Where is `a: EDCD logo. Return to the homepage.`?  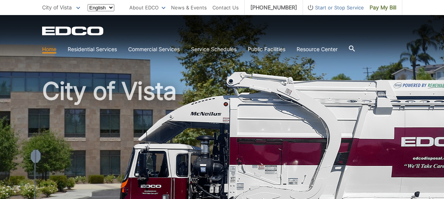 a: EDCD logo. Return to the homepage. is located at coordinates (73, 31).